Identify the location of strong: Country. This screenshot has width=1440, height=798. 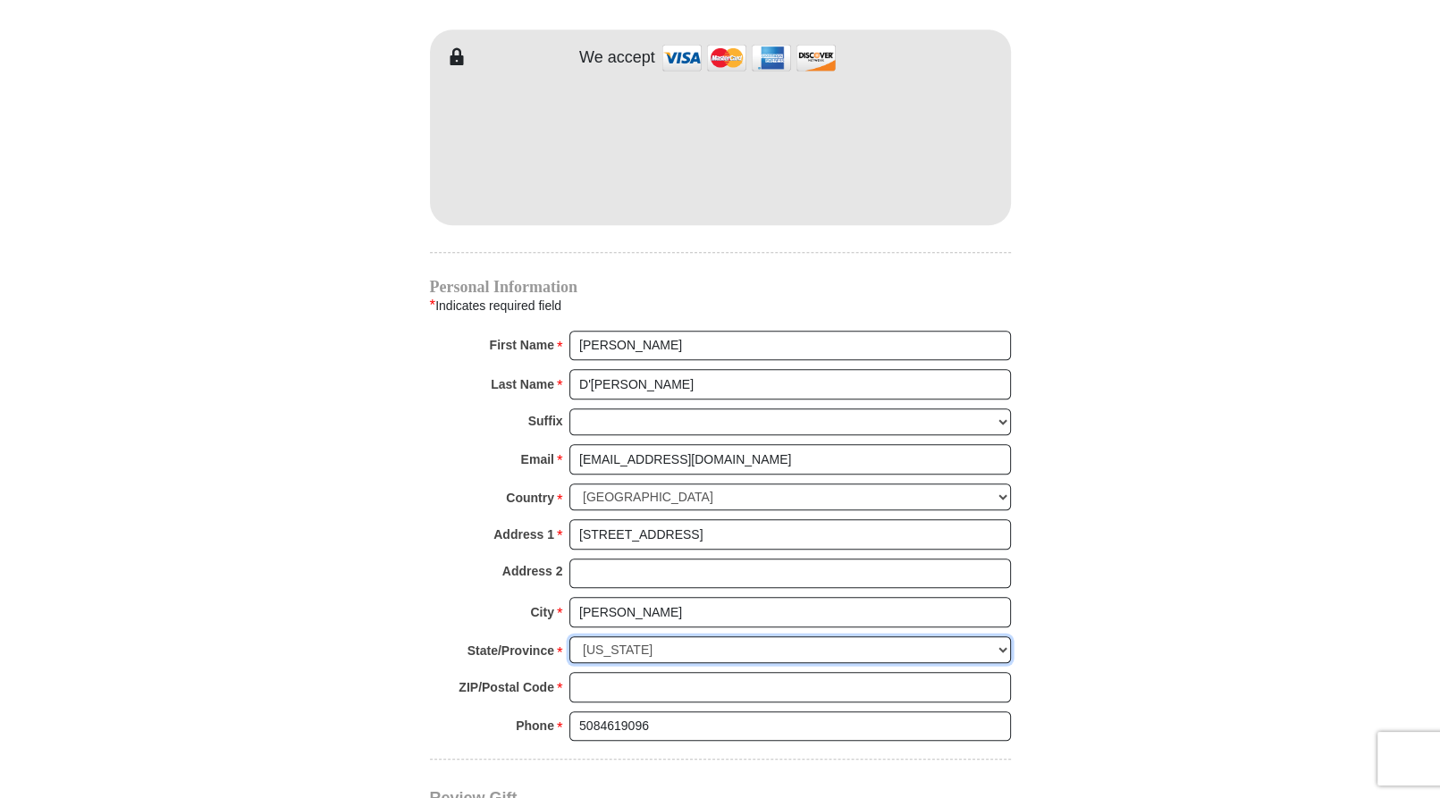
(530, 498).